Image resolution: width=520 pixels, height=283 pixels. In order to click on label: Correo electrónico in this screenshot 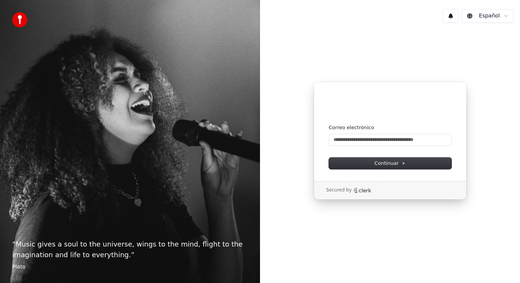, I will do `click(351, 128)`.